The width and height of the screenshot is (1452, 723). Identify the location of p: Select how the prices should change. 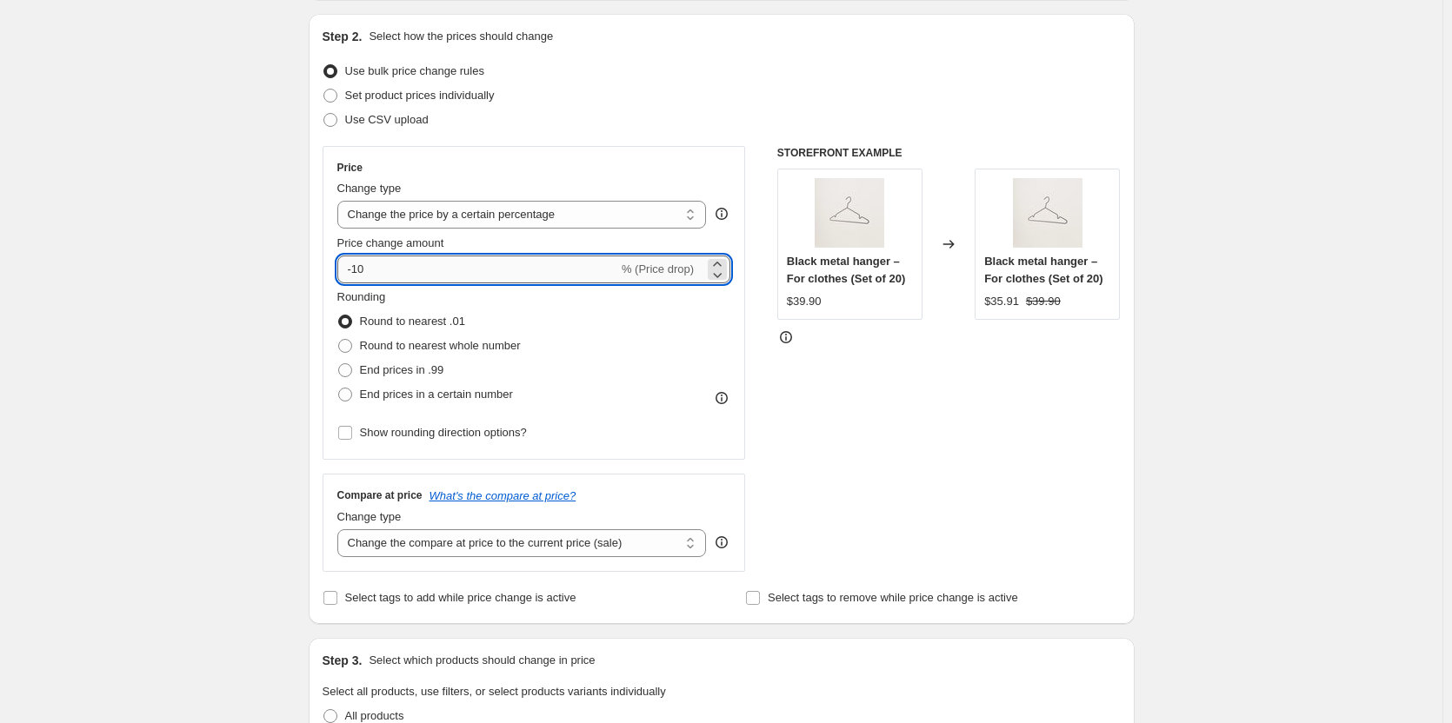
(461, 37).